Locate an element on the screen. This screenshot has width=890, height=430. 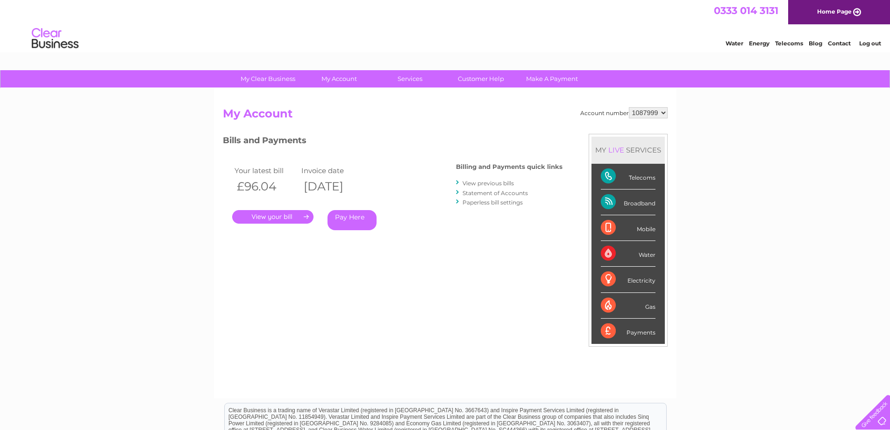
a: Energy is located at coordinates (760, 43).